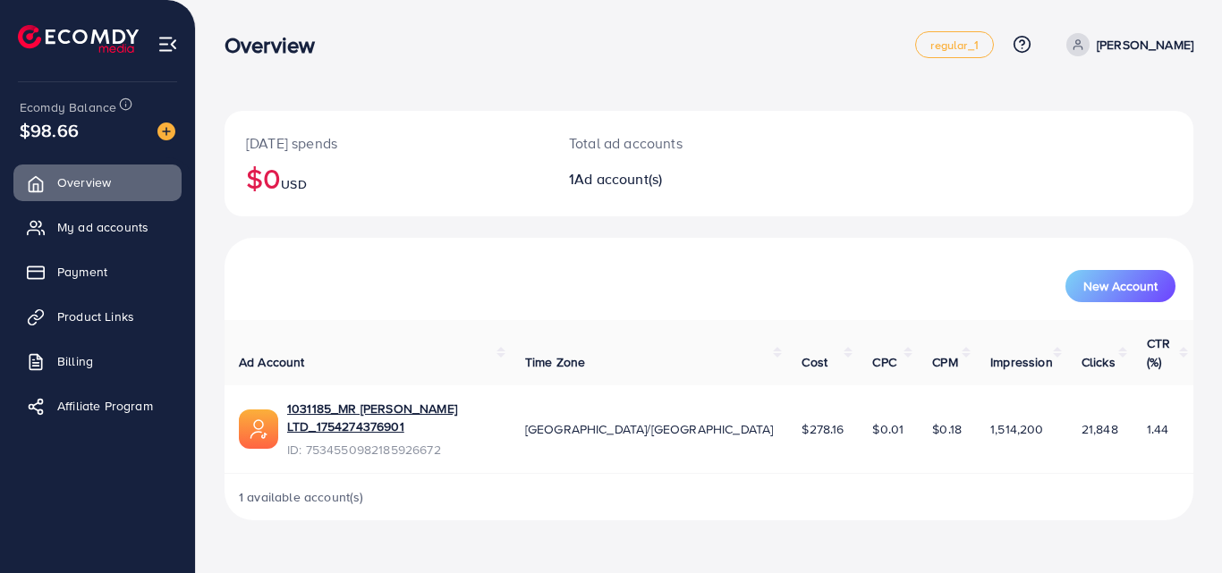 The width and height of the screenshot is (1222, 573). I want to click on a: Affiliate Program, so click(97, 406).